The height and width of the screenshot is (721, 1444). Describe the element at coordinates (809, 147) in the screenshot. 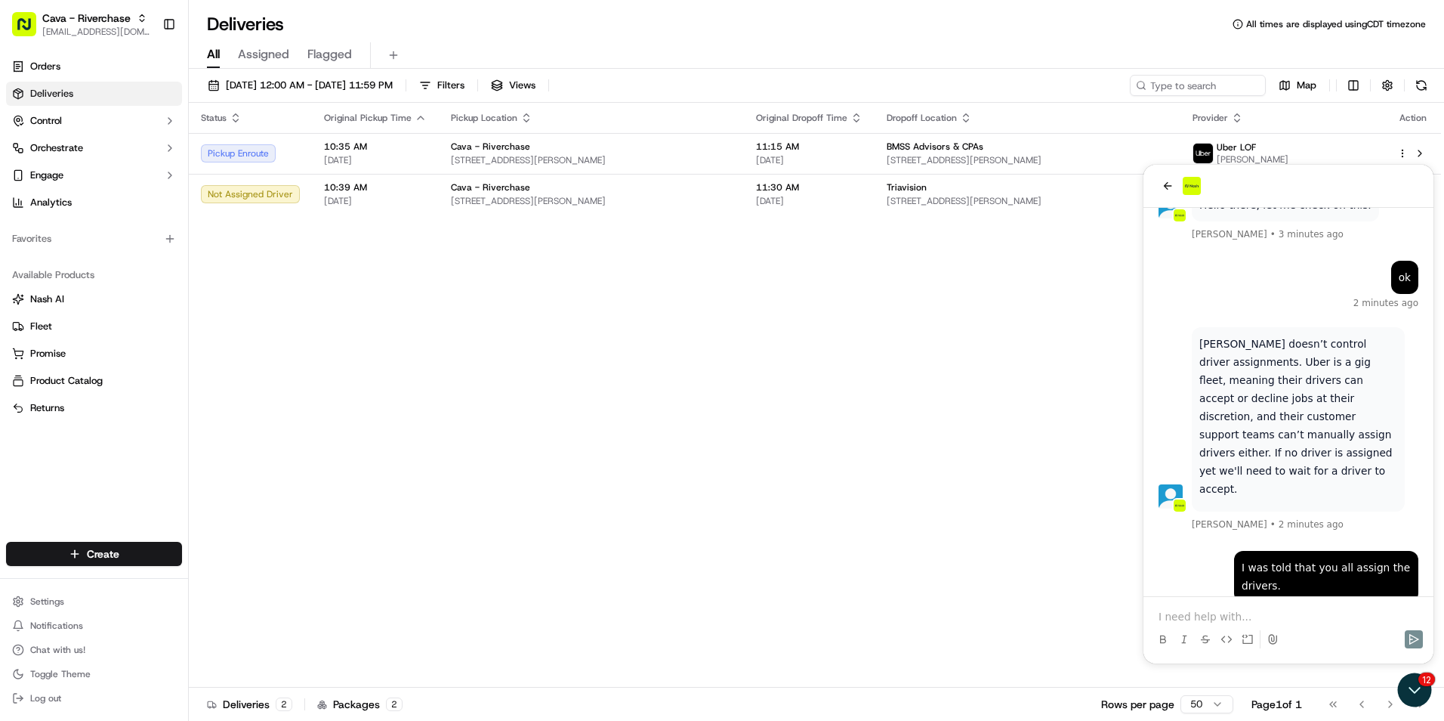

I see `span: 11:15 AM` at that location.